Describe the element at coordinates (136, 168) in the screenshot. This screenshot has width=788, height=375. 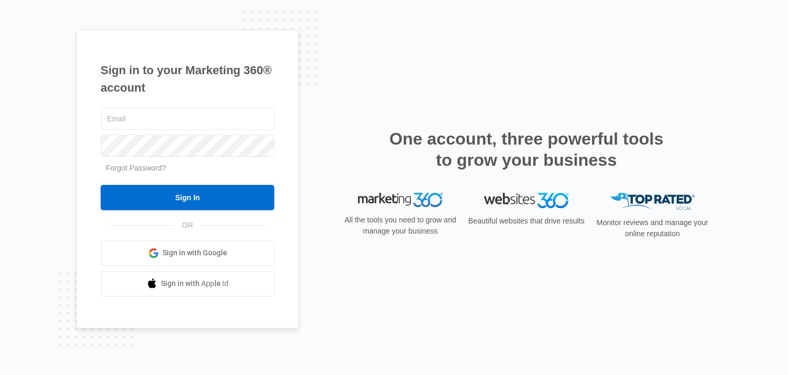
I see `a: Forgot Password?` at that location.